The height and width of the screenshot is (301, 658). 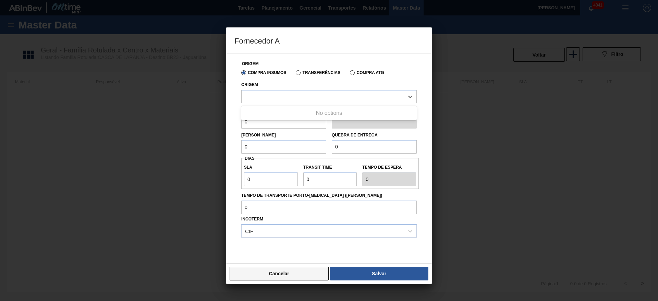 I want to click on button: Salvar, so click(x=379, y=273).